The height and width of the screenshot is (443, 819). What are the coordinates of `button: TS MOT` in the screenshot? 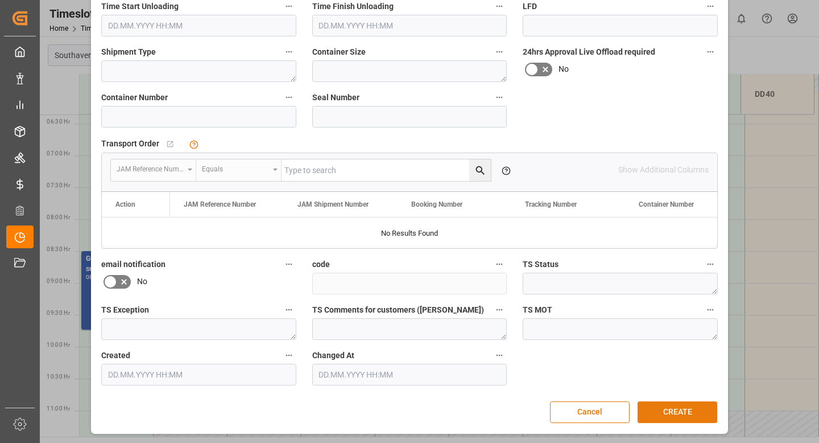 It's located at (711, 309).